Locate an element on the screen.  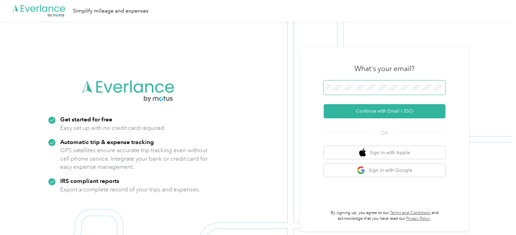
h3: What's your email? is located at coordinates (384, 69).